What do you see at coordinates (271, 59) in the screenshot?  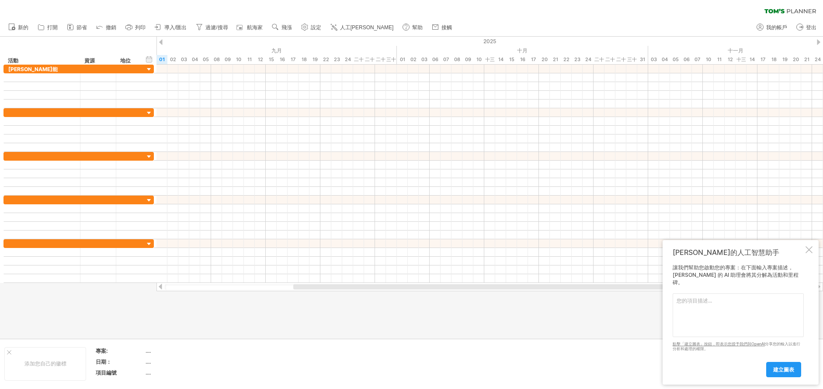 I see `font: 15` at bounding box center [271, 59].